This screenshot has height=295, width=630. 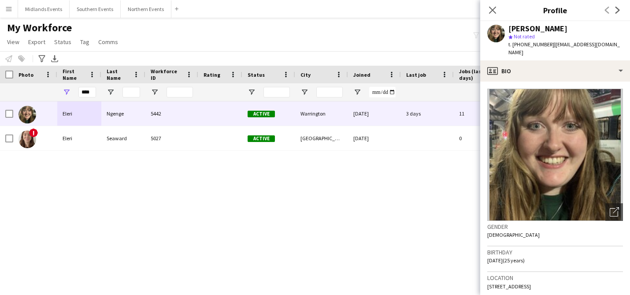 What do you see at coordinates (276, 92) in the screenshot?
I see `input: Status Filter Input` at bounding box center [276, 92].